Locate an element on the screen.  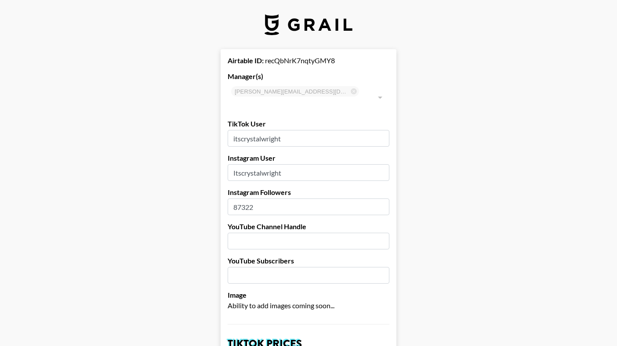
label: YouTube Subscribers is located at coordinates (308, 261).